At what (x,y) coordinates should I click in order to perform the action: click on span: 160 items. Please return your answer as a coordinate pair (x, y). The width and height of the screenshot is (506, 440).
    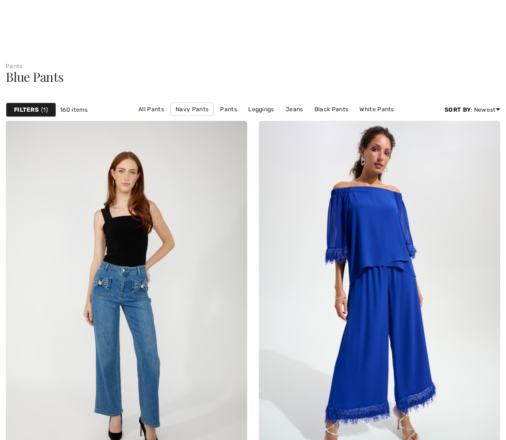
    Looking at the image, I should click on (74, 110).